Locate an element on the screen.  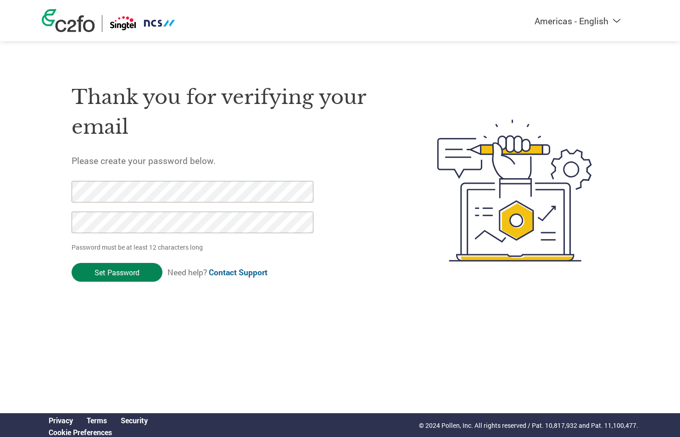
a: Cookie Preferences, opens a dedicated popup modal window is located at coordinates (80, 432).